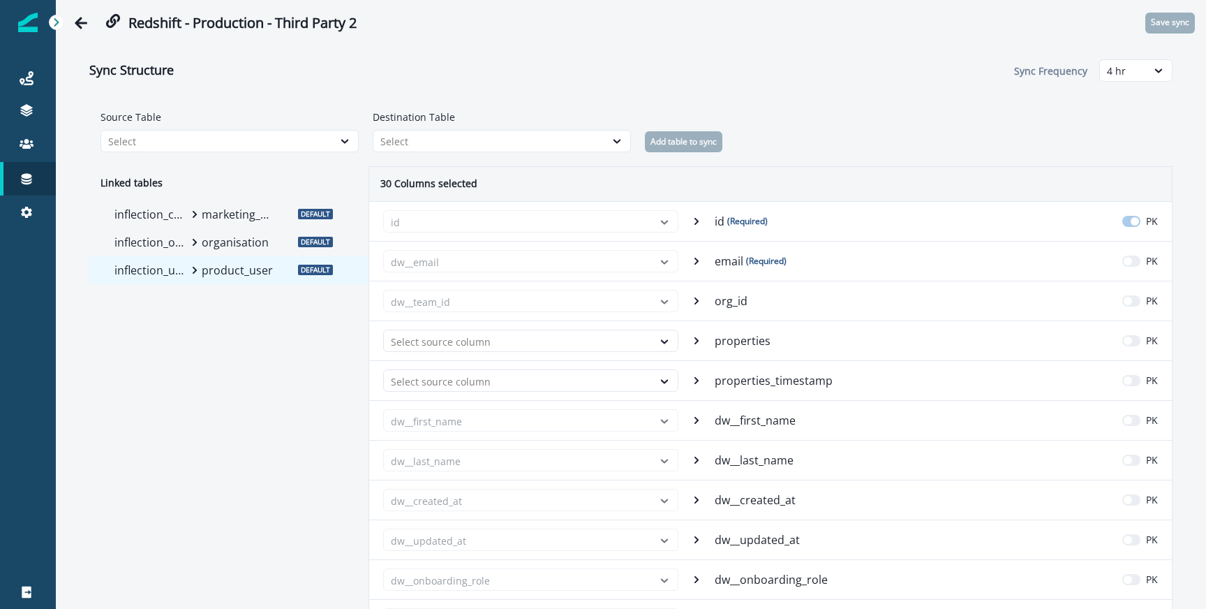  What do you see at coordinates (229, 183) in the screenshot?
I see `h2: Linked tables` at bounding box center [229, 183].